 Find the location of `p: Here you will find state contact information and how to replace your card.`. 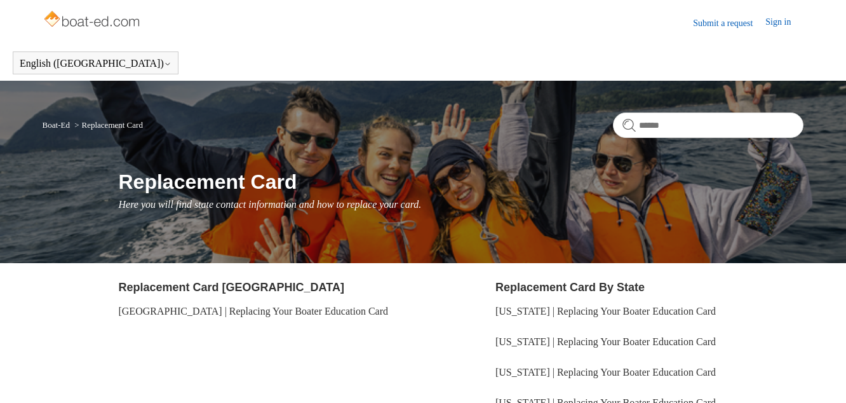

p: Here you will find state contact information and how to replace your card. is located at coordinates (460, 204).